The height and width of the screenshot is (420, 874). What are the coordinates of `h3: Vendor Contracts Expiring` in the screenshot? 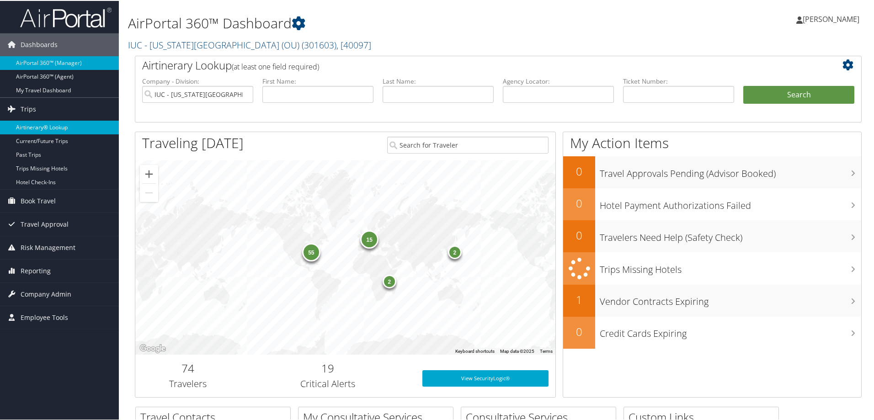 It's located at (730, 298).